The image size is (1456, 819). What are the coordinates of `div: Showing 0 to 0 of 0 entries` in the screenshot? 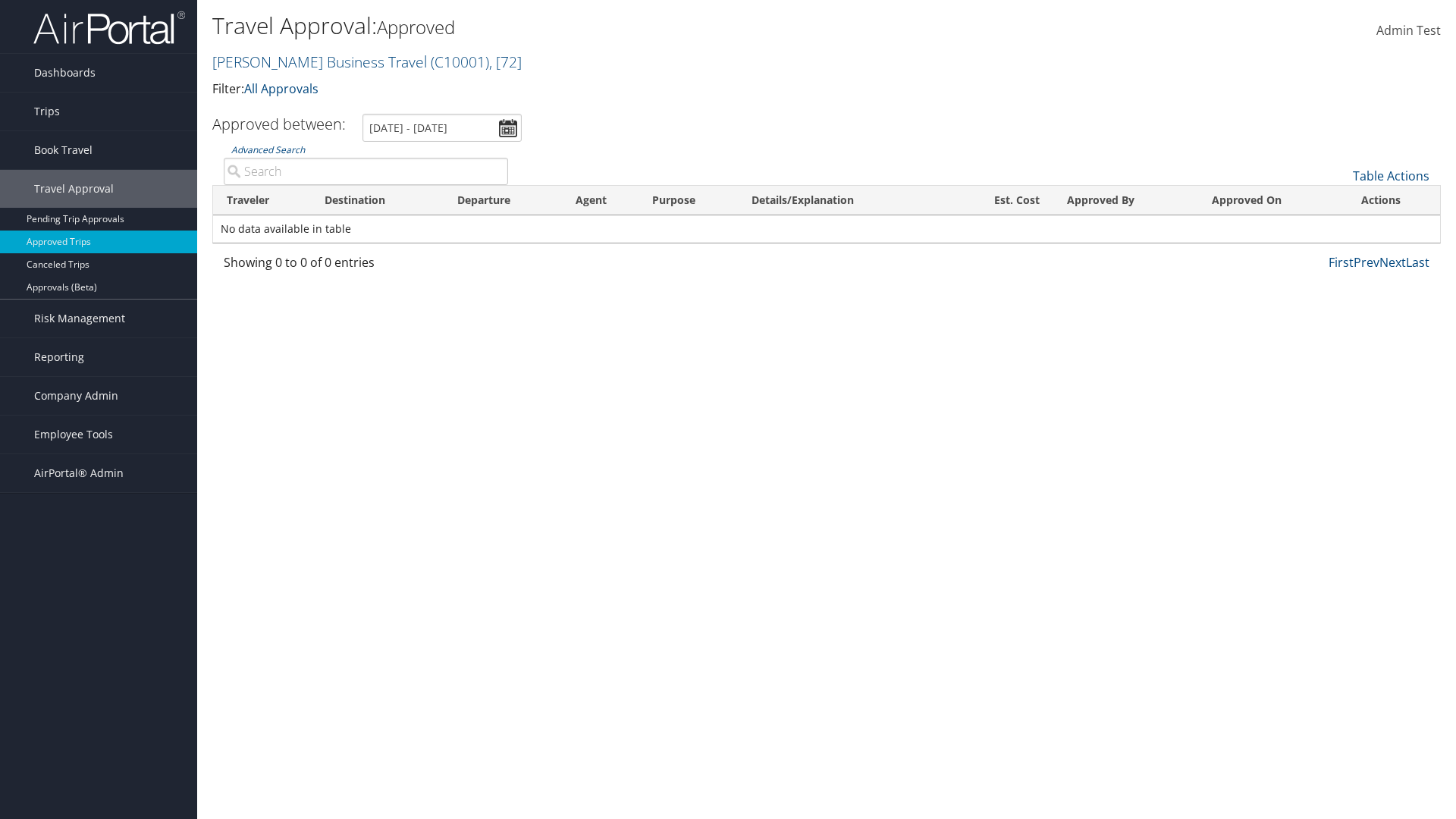 It's located at (365, 266).